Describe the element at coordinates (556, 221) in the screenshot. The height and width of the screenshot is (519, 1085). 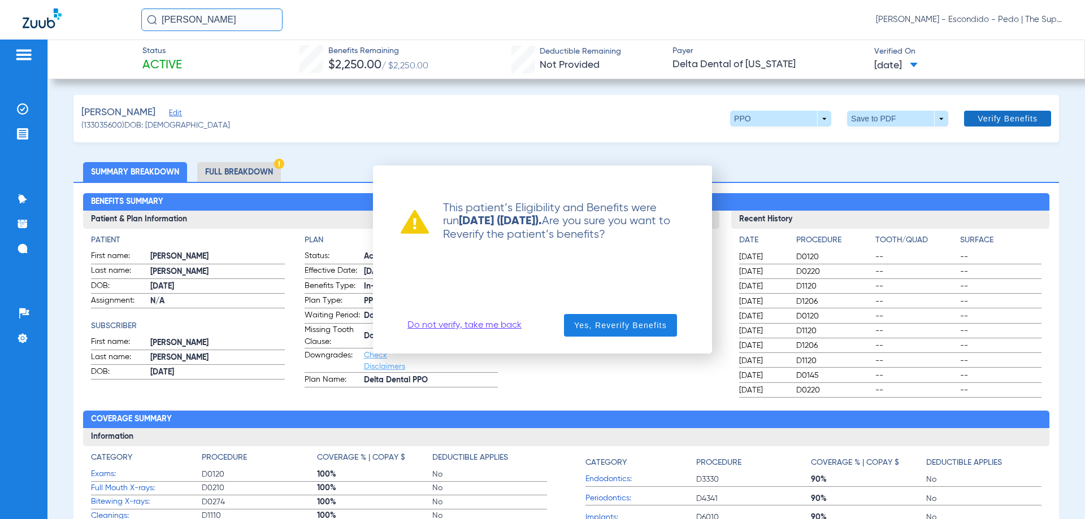
I see `p: This patient’s Eligibility and Benefits were run Are you sure you want to Reverify the patient’s ...` at that location.